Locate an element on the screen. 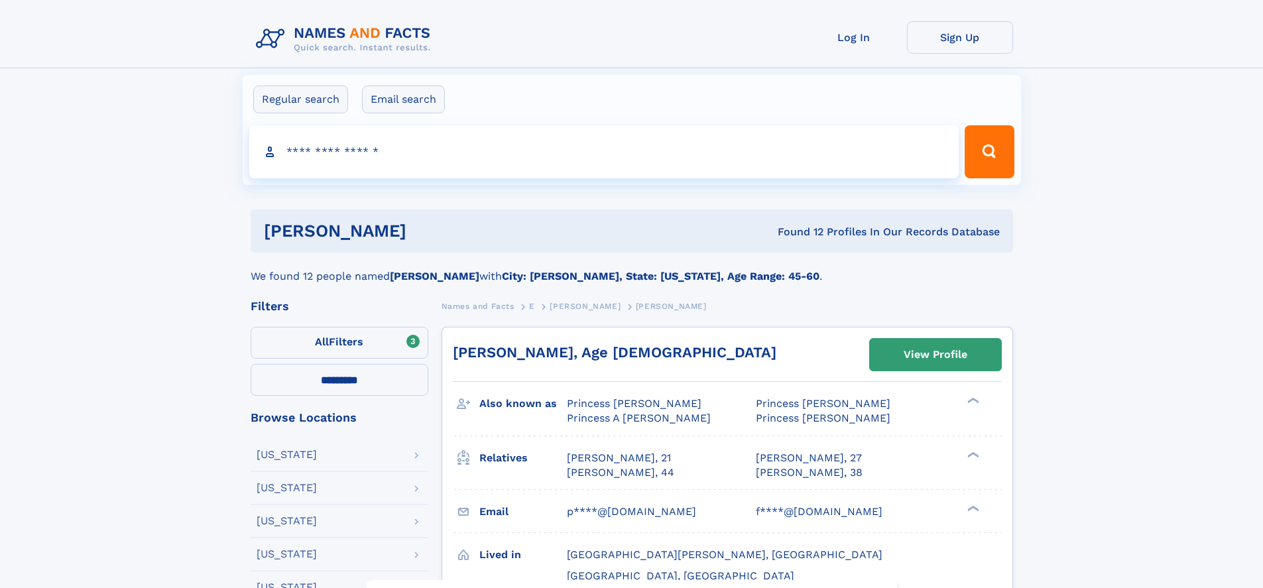 The image size is (1263, 588). a: View Profile is located at coordinates (935, 355).